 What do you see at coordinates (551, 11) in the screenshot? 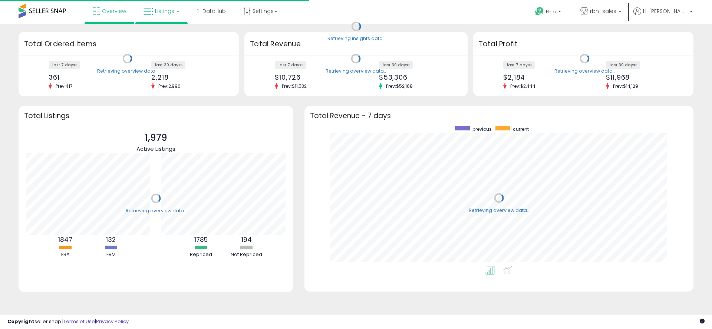
I see `span: Help` at bounding box center [551, 11].